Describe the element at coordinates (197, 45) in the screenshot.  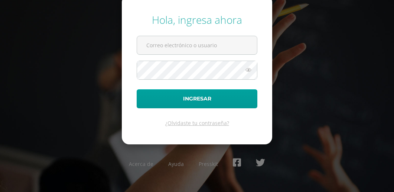
I see `input: Correo electrónico o usuario` at that location.